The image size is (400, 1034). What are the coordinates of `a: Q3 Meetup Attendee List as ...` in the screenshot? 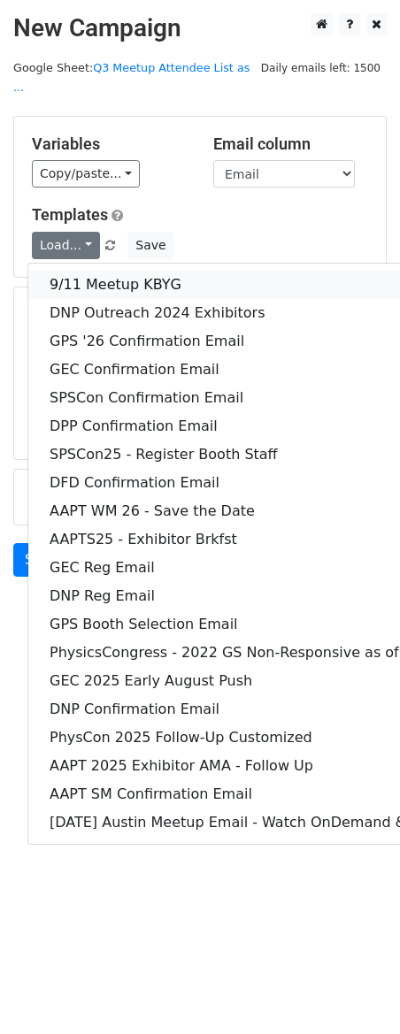 It's located at (131, 78).